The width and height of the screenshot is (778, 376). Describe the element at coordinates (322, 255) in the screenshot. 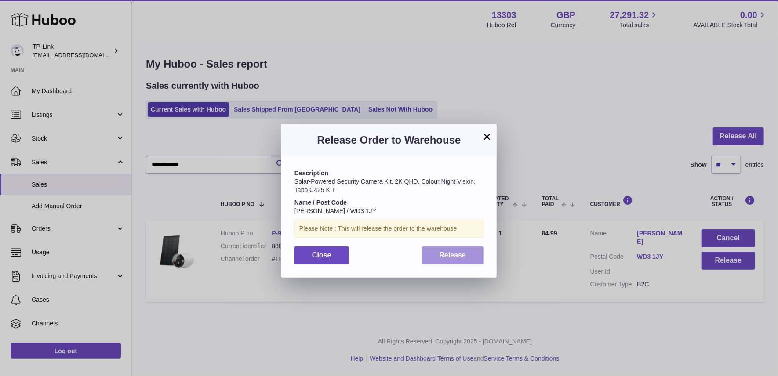

I see `button: Close` at that location.